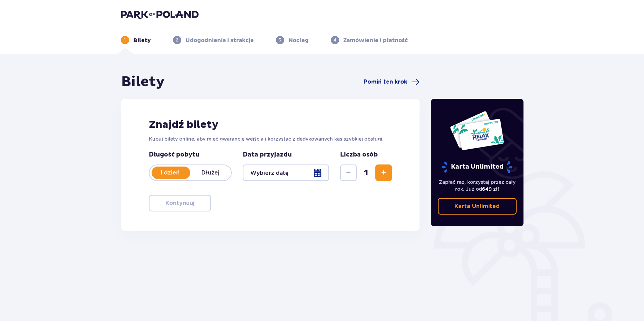 Image resolution: width=644 pixels, height=321 pixels. I want to click on p: Bilety, so click(142, 40).